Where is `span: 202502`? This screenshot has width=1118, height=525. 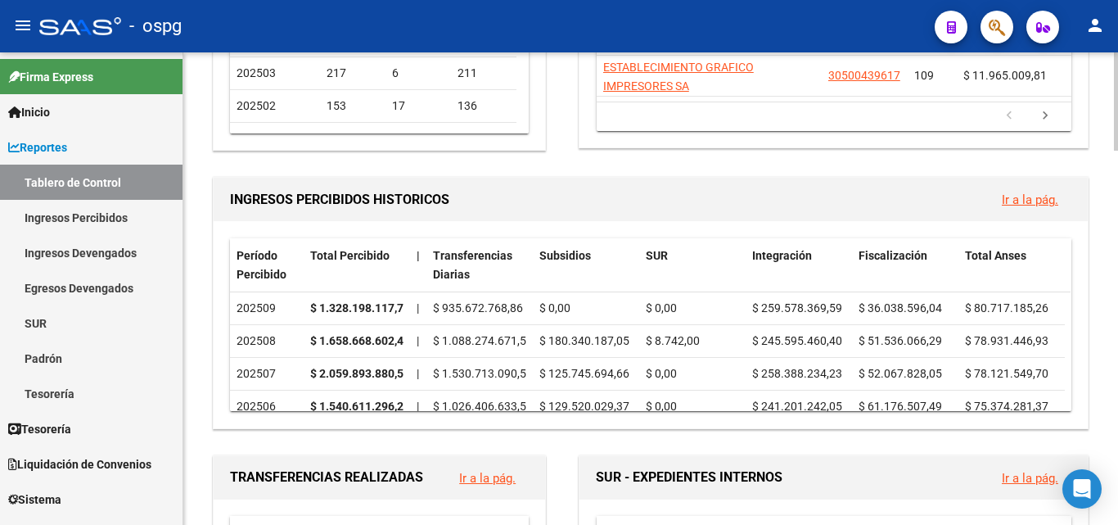 span: 202502 is located at coordinates (256, 106).